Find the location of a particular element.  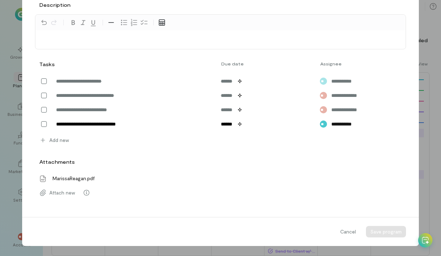

div: Assignee is located at coordinates (348, 64).